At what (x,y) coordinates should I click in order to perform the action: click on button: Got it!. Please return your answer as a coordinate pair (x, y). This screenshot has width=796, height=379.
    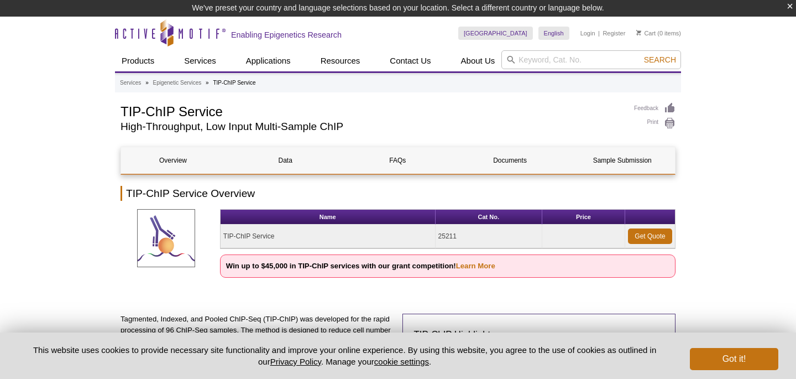
    Looking at the image, I should click on (734, 359).